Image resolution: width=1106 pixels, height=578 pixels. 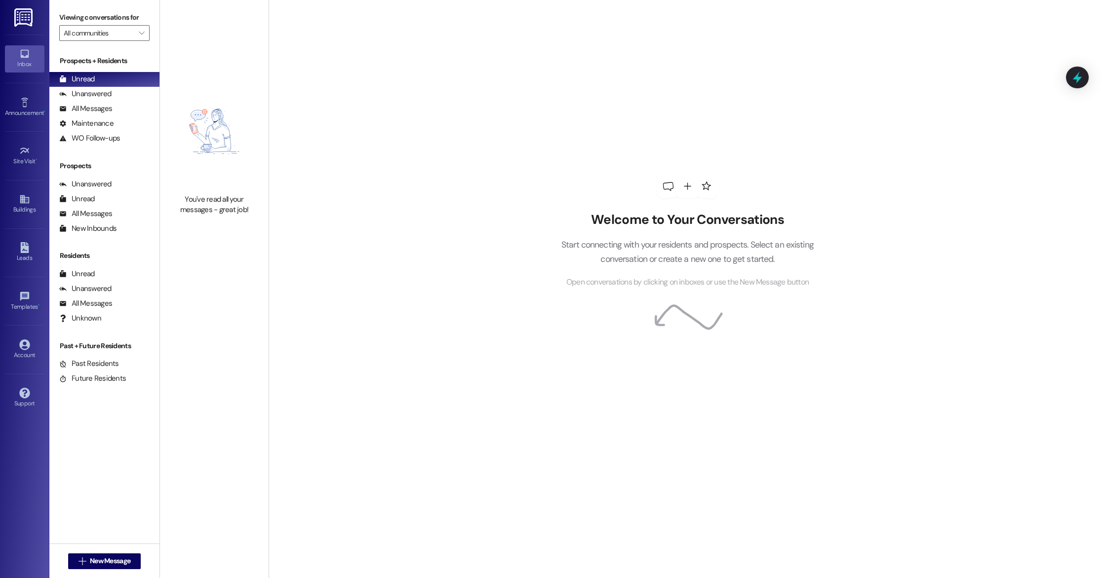 What do you see at coordinates (89, 364) in the screenshot?
I see `div: Past Residents` at bounding box center [89, 364].